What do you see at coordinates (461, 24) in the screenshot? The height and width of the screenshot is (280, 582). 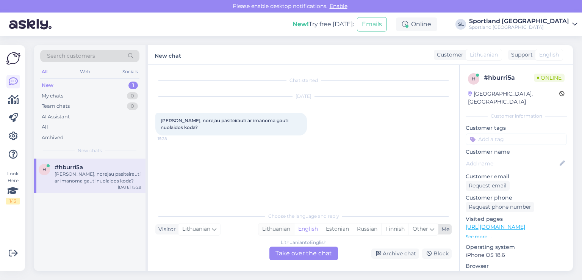 I see `div: SL` at bounding box center [461, 24].